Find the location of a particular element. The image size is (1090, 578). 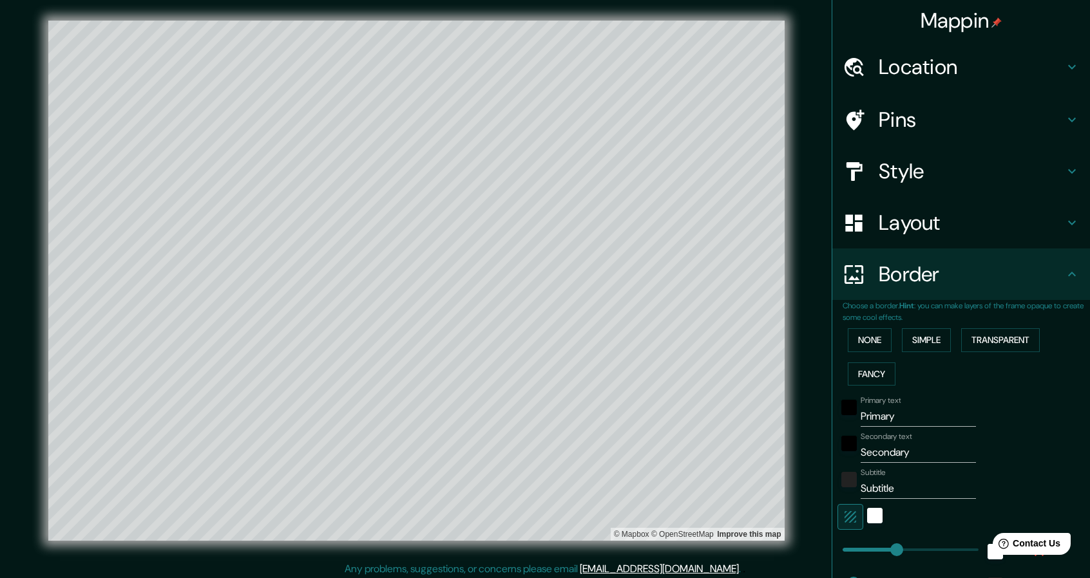

label: Secondary text is located at coordinates (886, 437).